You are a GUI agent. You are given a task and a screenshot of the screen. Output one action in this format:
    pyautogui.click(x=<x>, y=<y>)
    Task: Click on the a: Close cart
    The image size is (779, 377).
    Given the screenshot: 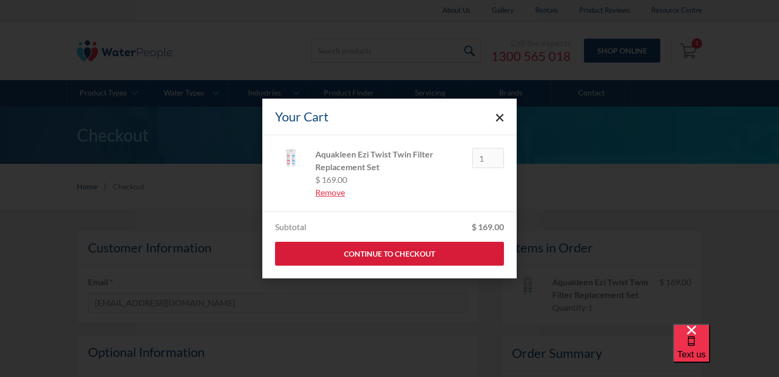 What is the action you would take?
    pyautogui.click(x=500, y=117)
    